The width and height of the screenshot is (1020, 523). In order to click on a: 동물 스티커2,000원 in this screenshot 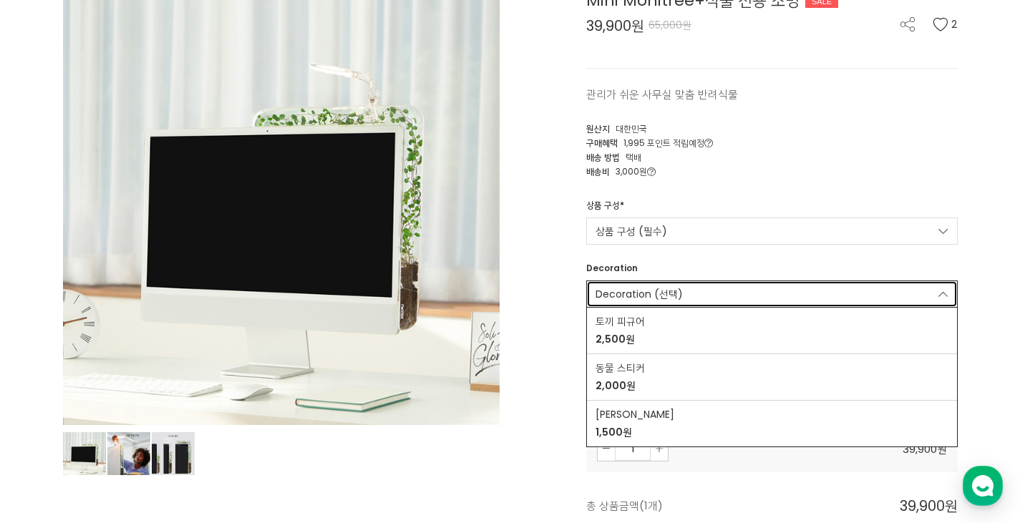, I will do `click(772, 377)`.